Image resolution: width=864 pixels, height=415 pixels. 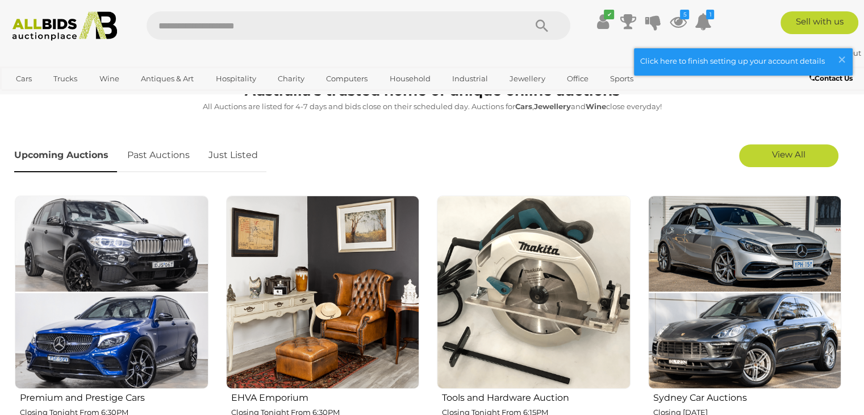 What do you see at coordinates (788, 156) in the screenshot?
I see `a: View All` at bounding box center [788, 156].